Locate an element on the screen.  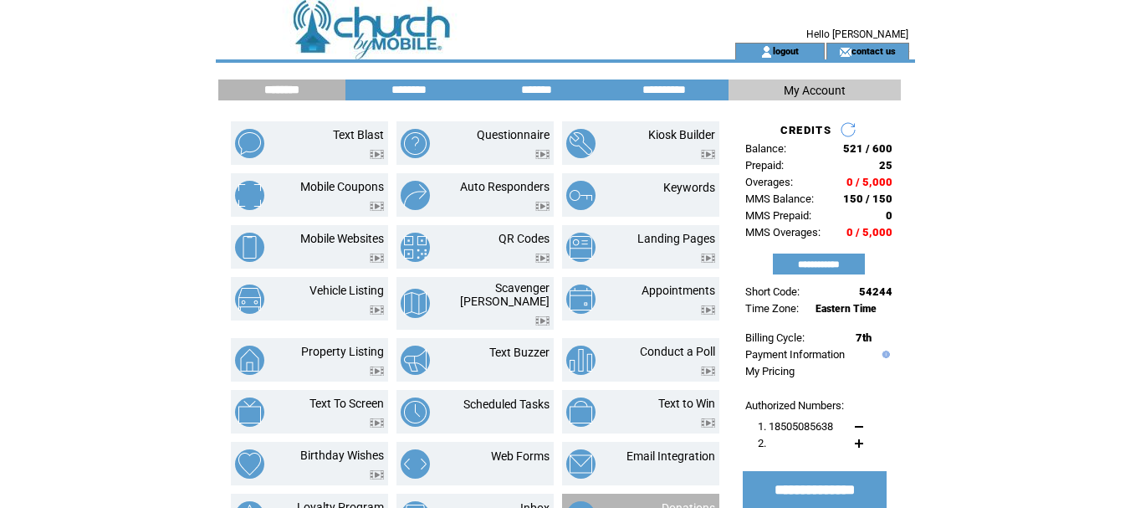
a: Payment Information is located at coordinates (795, 354).